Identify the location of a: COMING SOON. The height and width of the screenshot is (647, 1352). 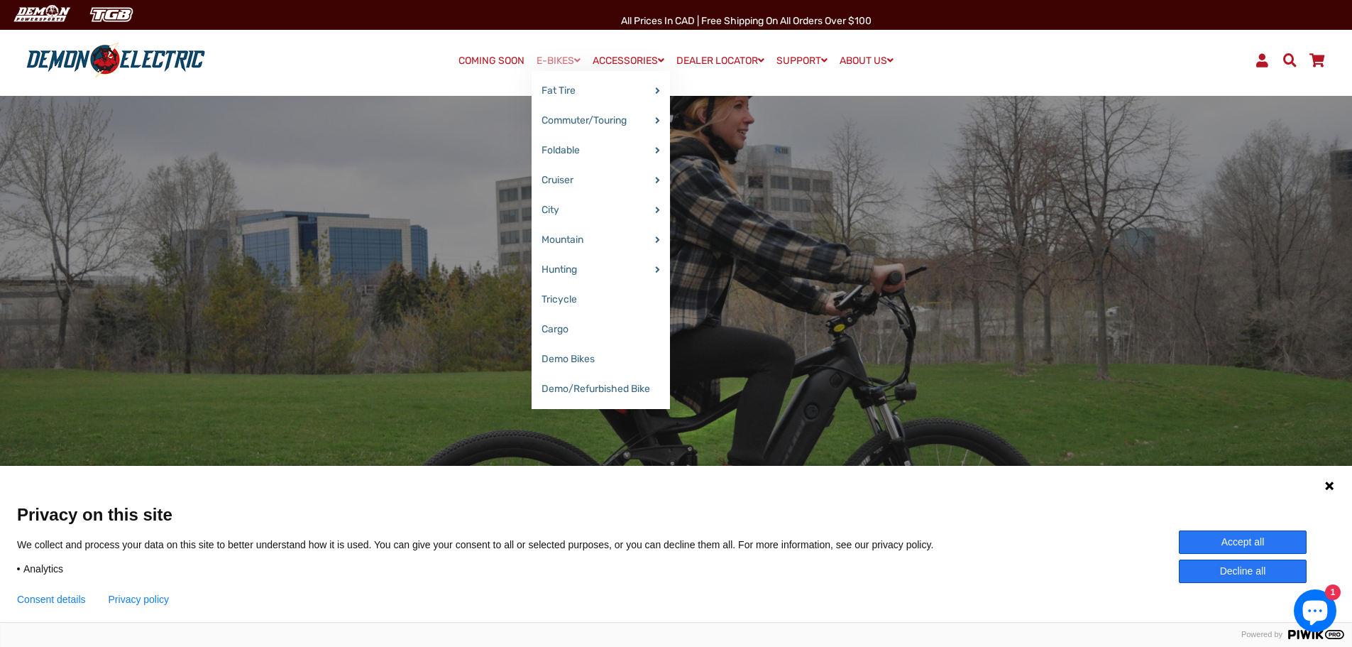
(491, 61).